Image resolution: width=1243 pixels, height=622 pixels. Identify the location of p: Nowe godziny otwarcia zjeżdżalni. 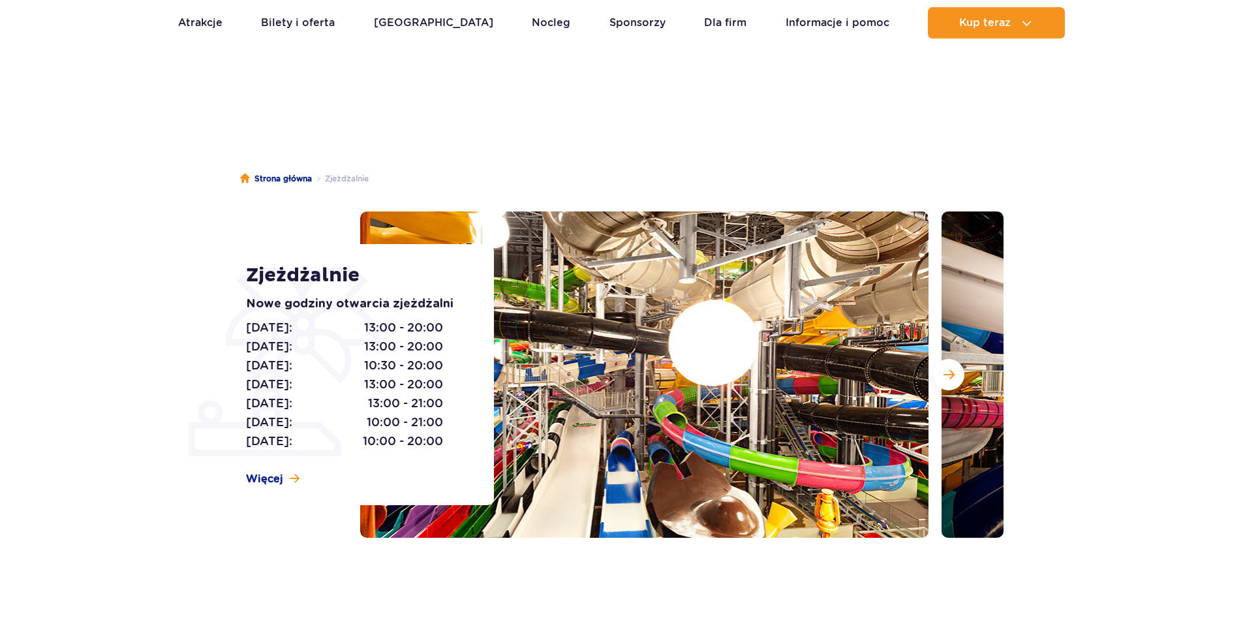
(355, 304).